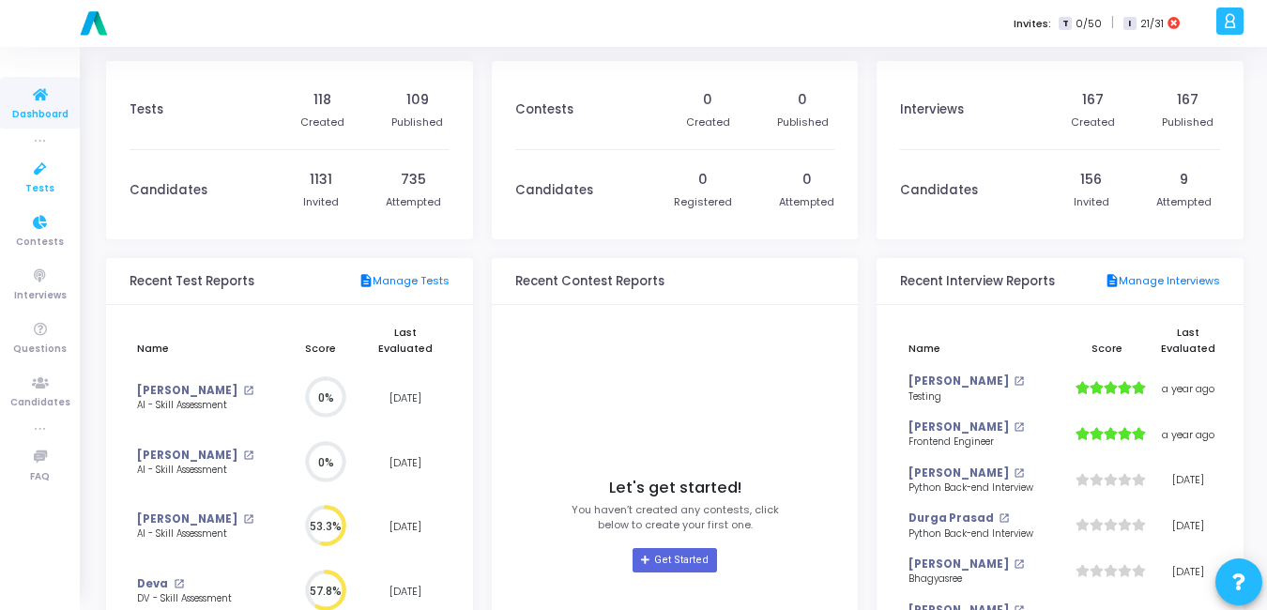 The height and width of the screenshot is (610, 1267). Describe the element at coordinates (413, 179) in the screenshot. I see `div: 735` at that location.